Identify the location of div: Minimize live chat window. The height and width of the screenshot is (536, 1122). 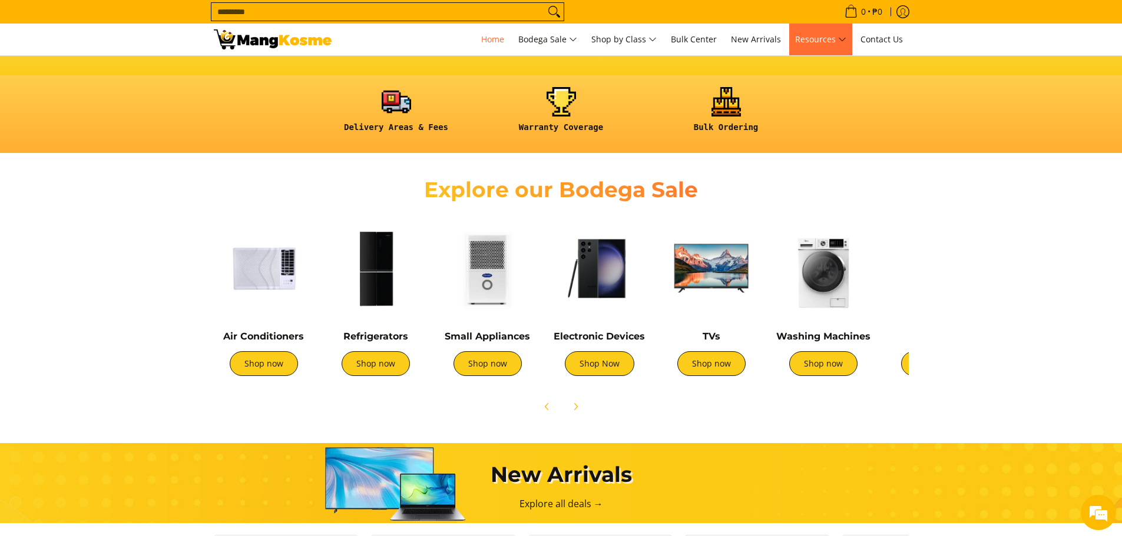
(207, 20).